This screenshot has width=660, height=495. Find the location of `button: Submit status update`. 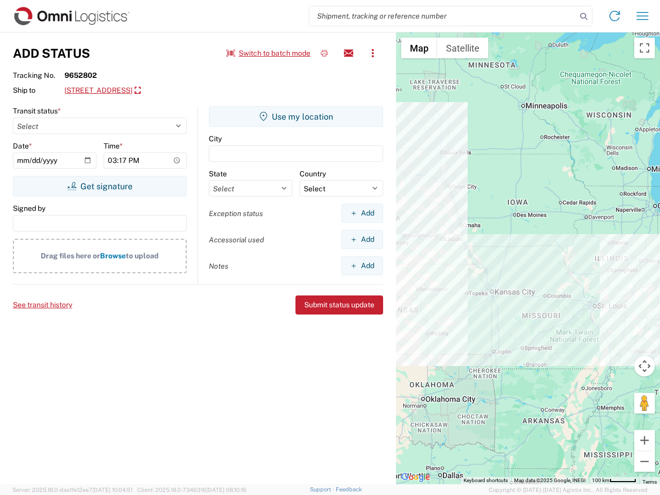

button: Submit status update is located at coordinates (340, 305).